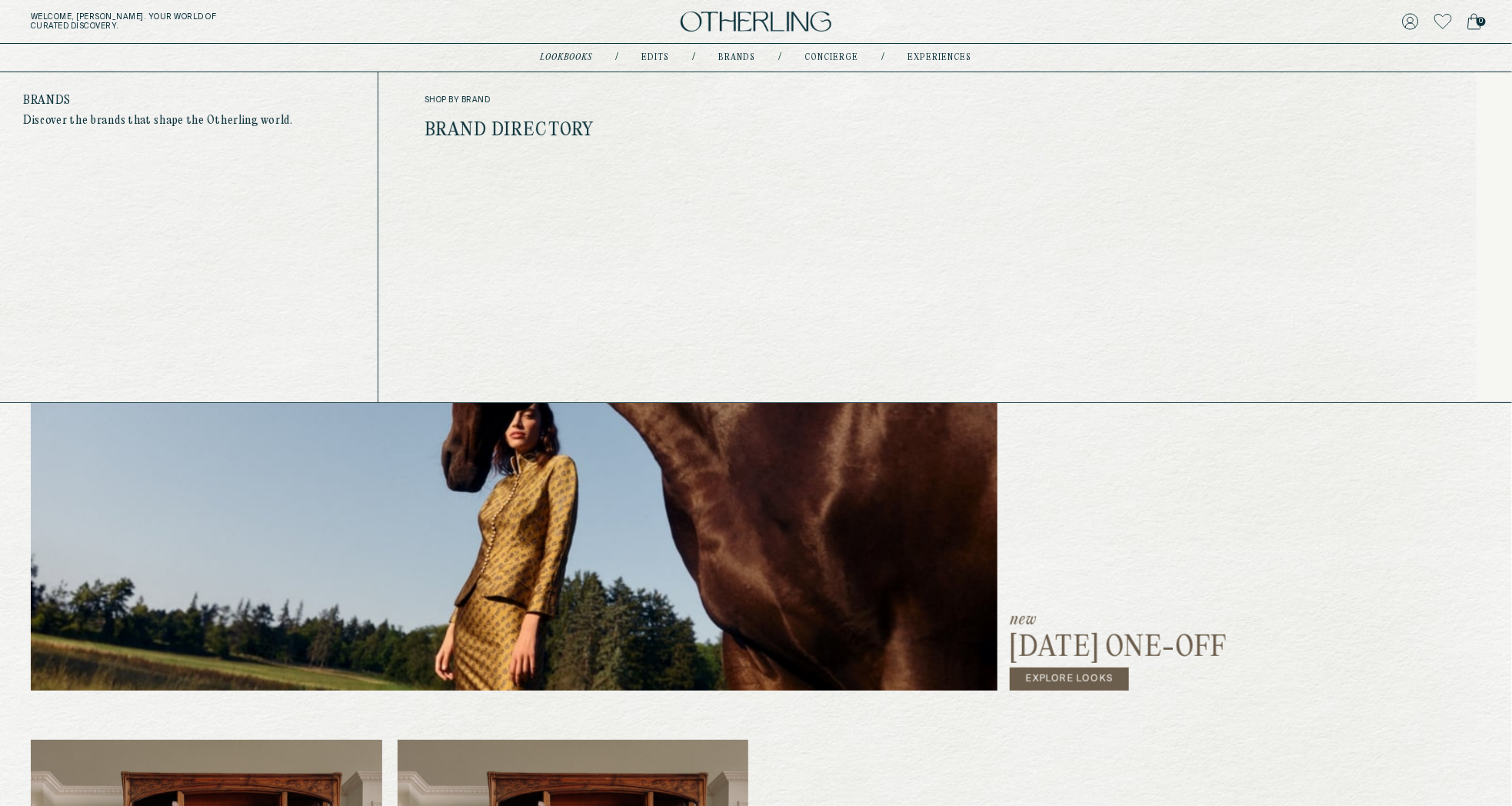  Describe the element at coordinates (1118, 620) in the screenshot. I see `p: new` at that location.